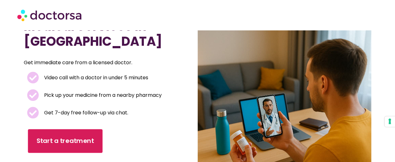 Image resolution: width=395 pixels, height=162 pixels. What do you see at coordinates (390, 121) in the screenshot?
I see `button: Your consent preferences for tracking technologies` at bounding box center [390, 121].